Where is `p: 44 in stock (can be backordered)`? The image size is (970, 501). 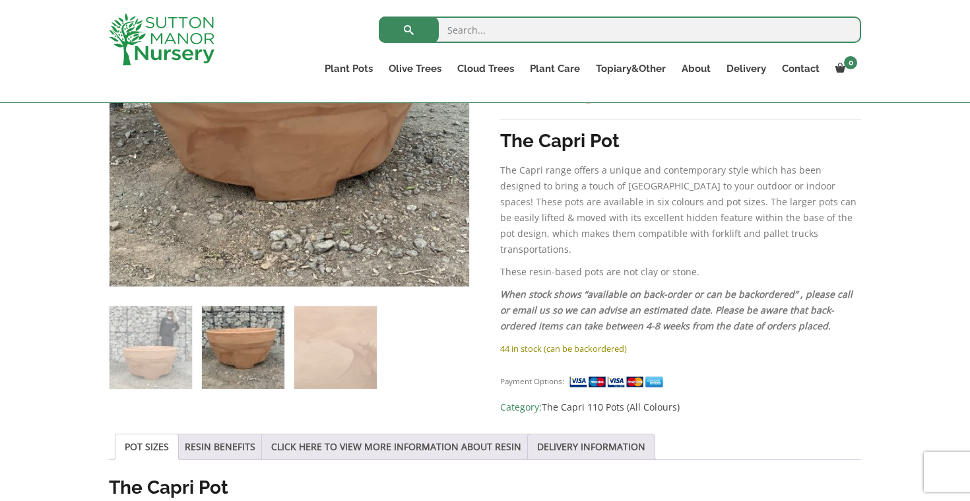
p: 44 in stock (can be backordered) is located at coordinates (680, 348).